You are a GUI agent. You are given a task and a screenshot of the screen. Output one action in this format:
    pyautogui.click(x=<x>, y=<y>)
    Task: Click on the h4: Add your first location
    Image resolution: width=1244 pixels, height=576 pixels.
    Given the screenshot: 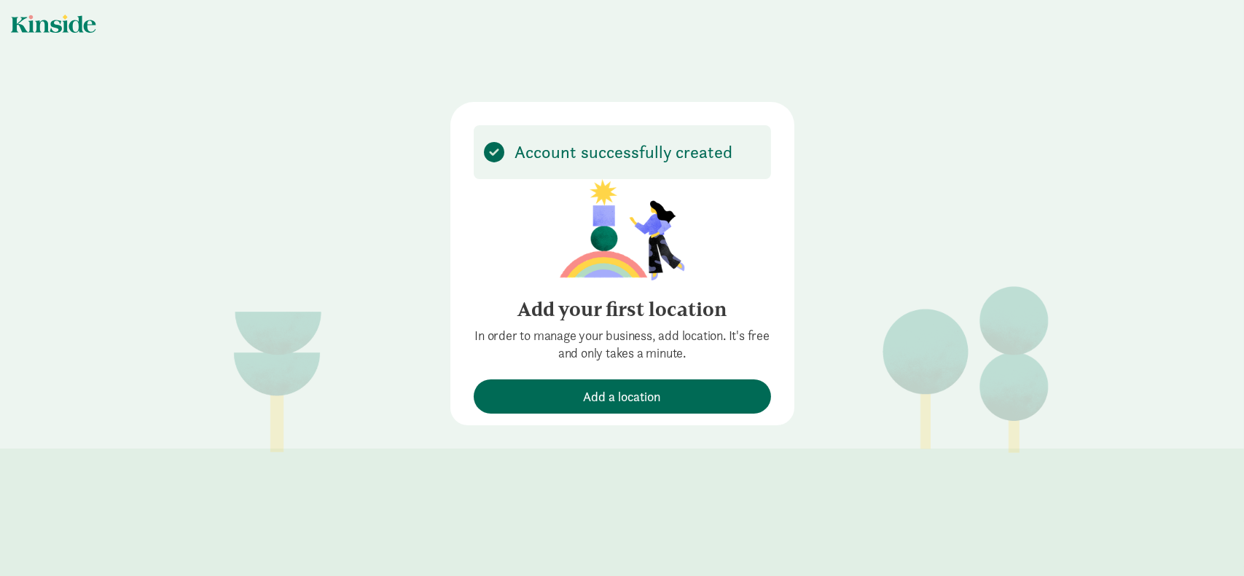 What is the action you would take?
    pyautogui.click(x=622, y=310)
    